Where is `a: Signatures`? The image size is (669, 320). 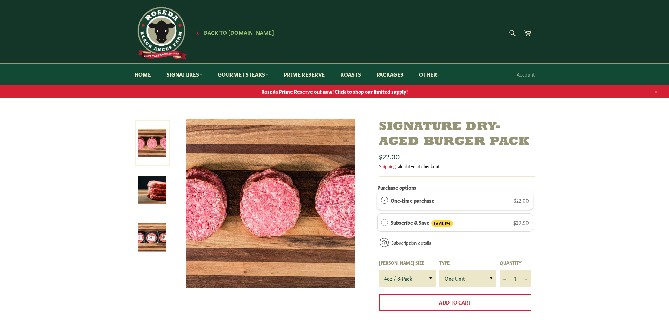
a: Signatures is located at coordinates (184, 74).